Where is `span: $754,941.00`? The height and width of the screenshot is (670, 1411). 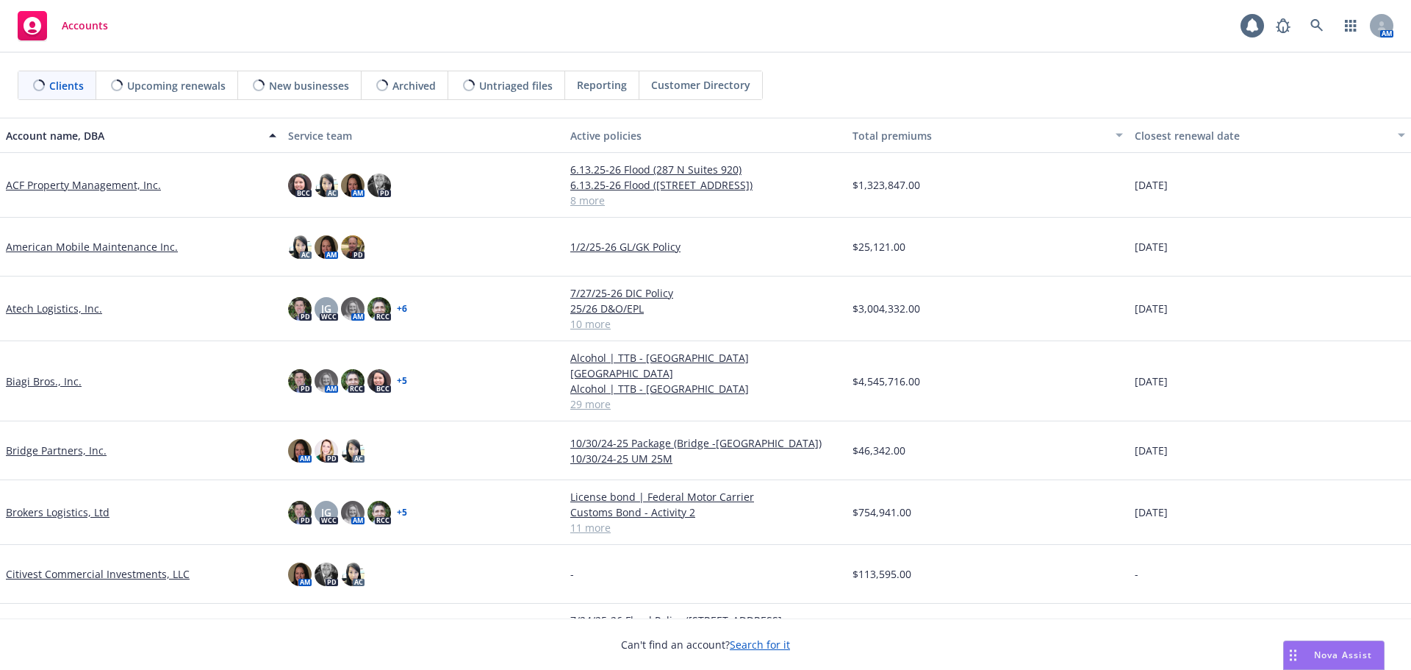 span: $754,941.00 is located at coordinates (882, 512).